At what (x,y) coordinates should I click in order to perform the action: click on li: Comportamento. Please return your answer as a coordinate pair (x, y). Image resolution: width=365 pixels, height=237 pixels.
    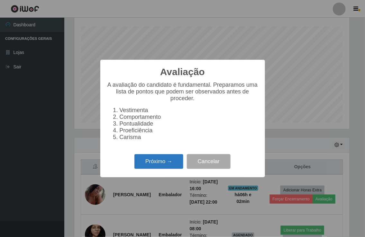
    Looking at the image, I should click on (189, 117).